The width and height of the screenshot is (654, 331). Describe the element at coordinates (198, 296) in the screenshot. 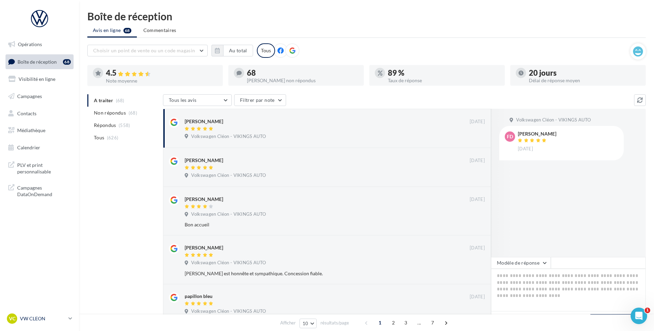

I see `div: papillon bleu` at that location.